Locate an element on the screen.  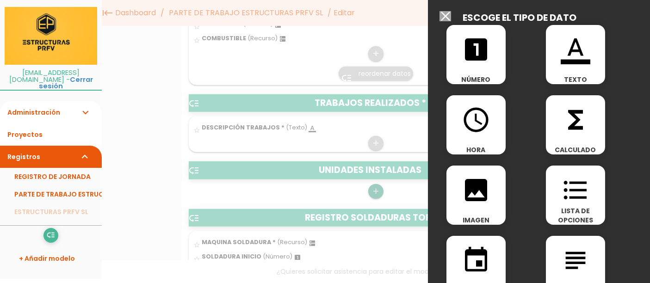
i: access_time is located at coordinates (476, 120).